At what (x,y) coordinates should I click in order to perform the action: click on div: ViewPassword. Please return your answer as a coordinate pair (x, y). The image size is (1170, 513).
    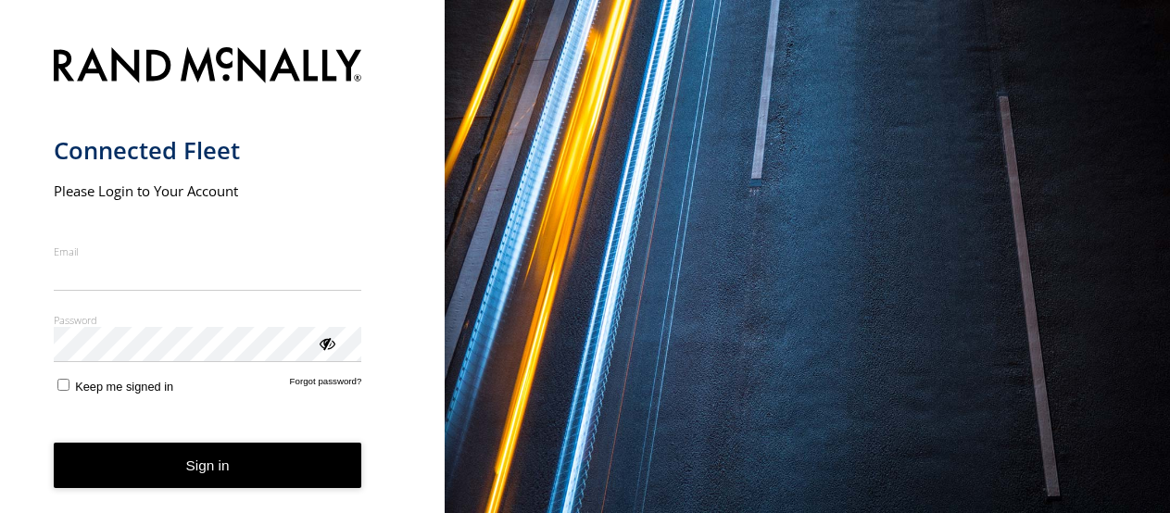
    Looking at the image, I should click on (326, 343).